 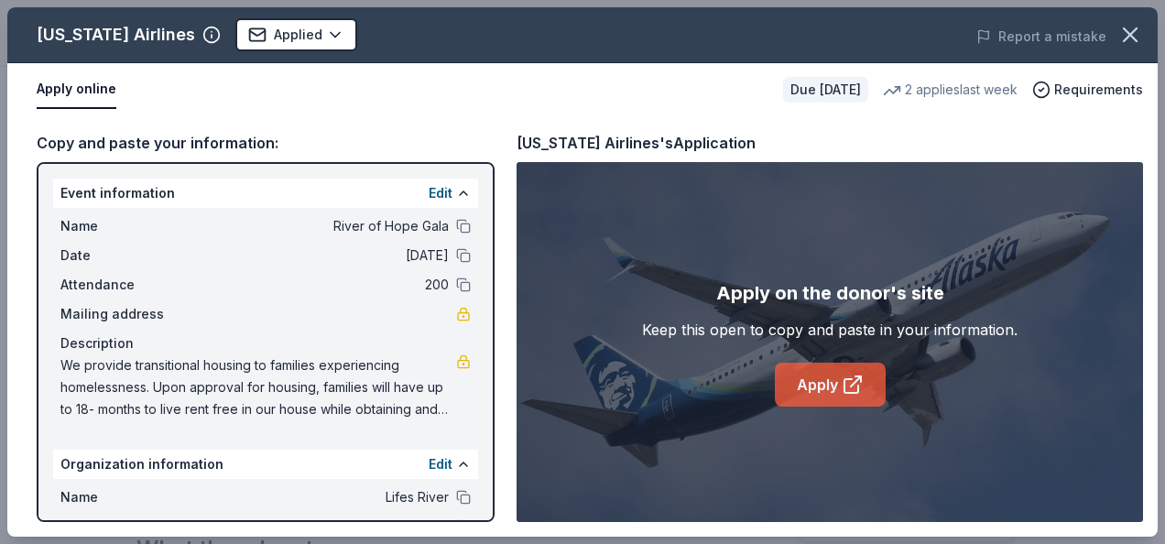 I want to click on button: Report a mistake, so click(x=1041, y=37).